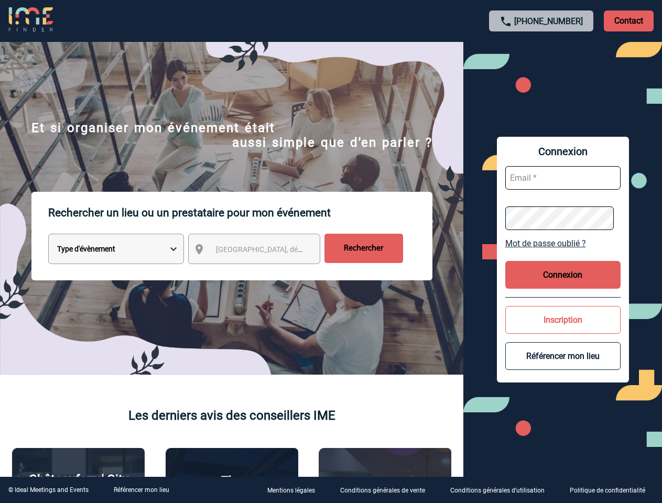 The image size is (662, 503). What do you see at coordinates (563, 320) in the screenshot?
I see `button: Inscription` at bounding box center [563, 320].